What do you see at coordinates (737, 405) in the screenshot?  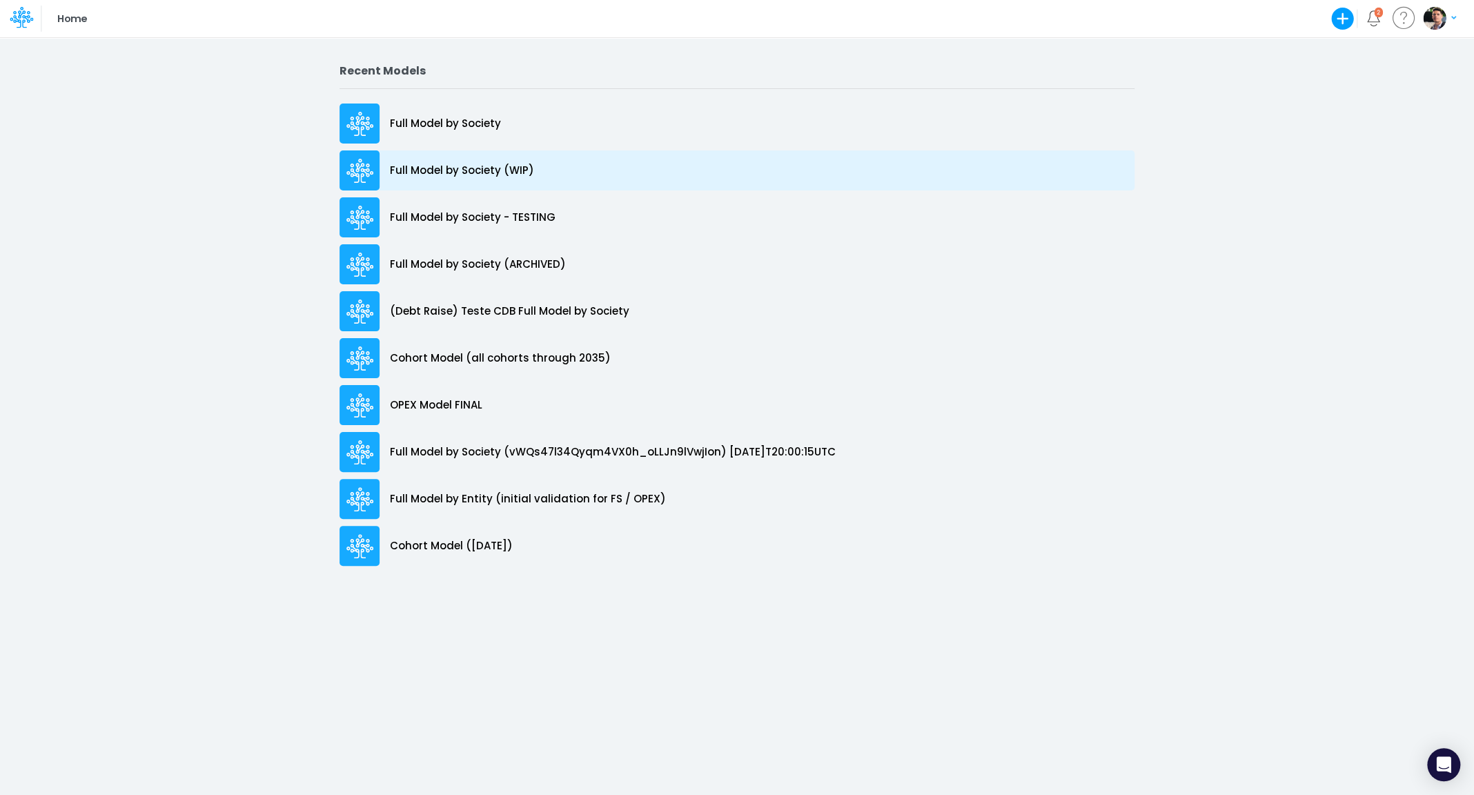 I see `a: OPEX Model FINAL` at bounding box center [737, 405].